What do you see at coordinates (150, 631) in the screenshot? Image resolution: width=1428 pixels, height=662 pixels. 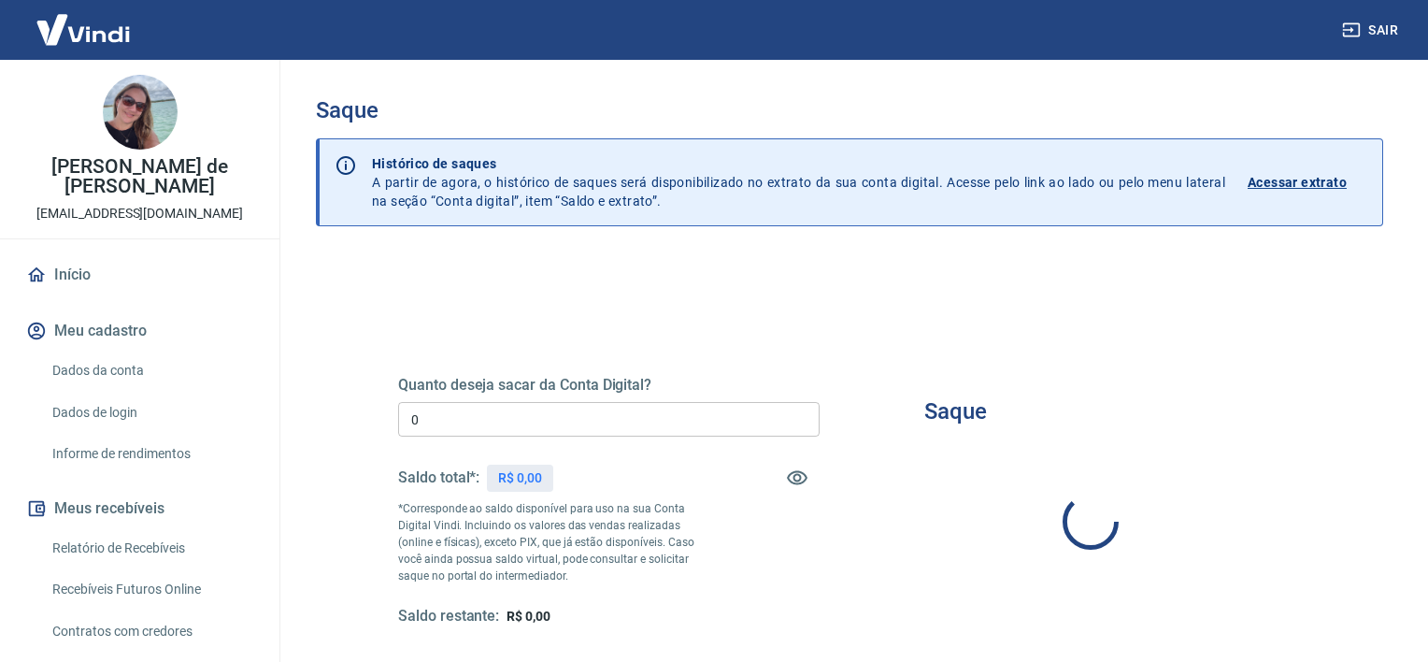 I see `a: Contratos com credores` at bounding box center [150, 631].